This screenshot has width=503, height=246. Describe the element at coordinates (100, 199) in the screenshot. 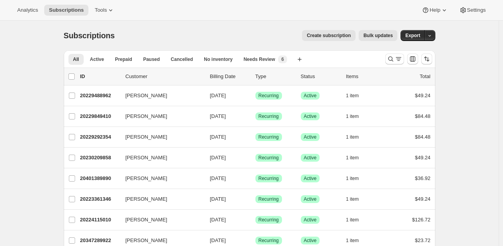

I see `p: 20223361346` at that location.